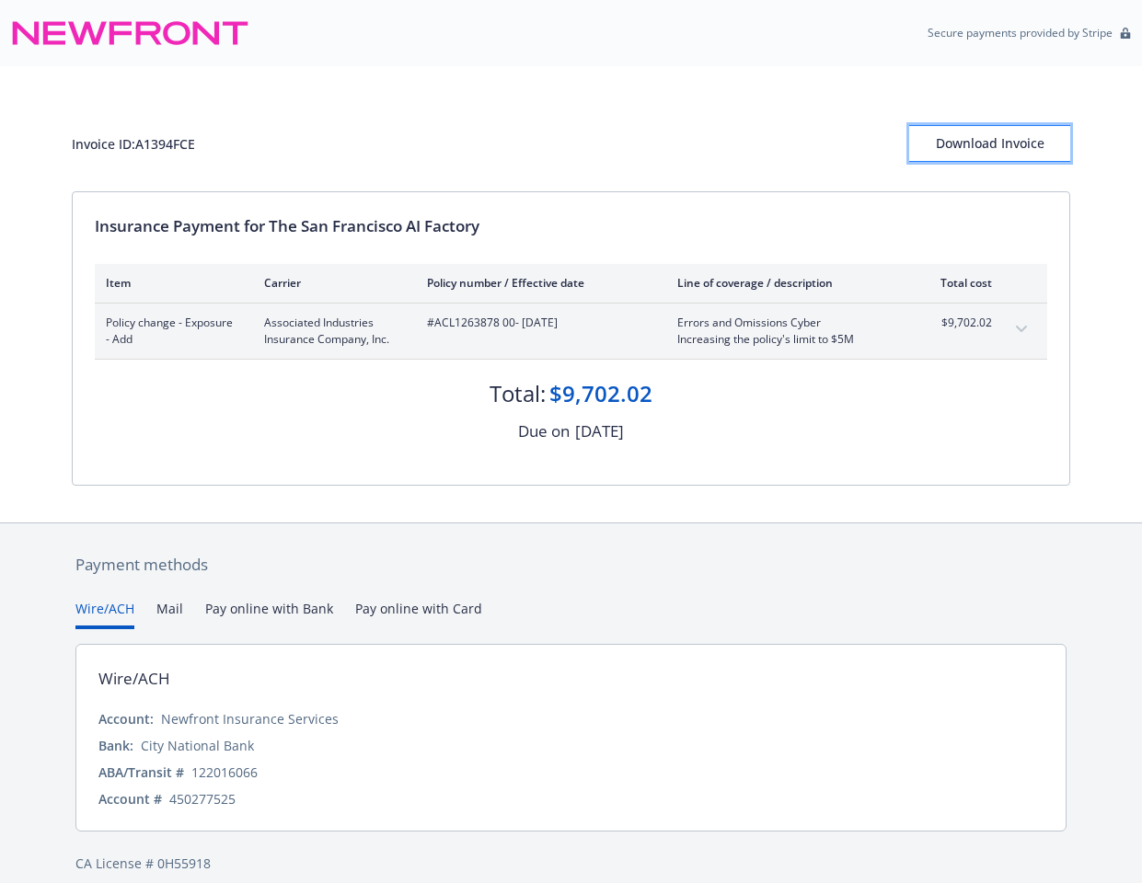 Image resolution: width=1142 pixels, height=883 pixels. What do you see at coordinates (785, 339) in the screenshot?
I see `span: Increasing the policy's limit to $5M` at bounding box center [785, 339].